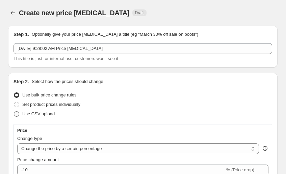  I want to click on button: Price change jobs, so click(13, 13).